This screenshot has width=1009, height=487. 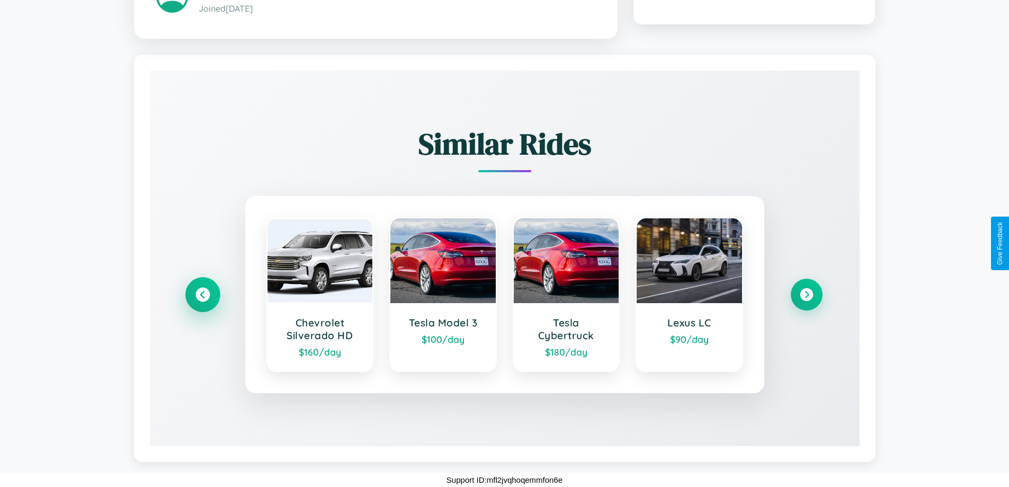 What do you see at coordinates (443, 323) in the screenshot?
I see `h3: Tesla Model 3` at bounding box center [443, 323].